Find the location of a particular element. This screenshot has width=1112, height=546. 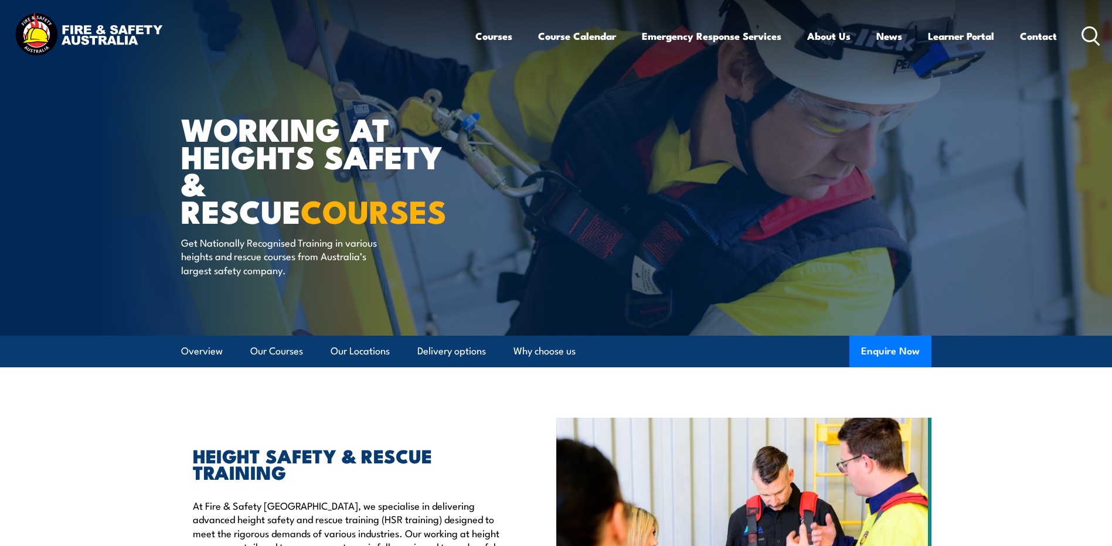

a: Our Courses is located at coordinates (277, 351).